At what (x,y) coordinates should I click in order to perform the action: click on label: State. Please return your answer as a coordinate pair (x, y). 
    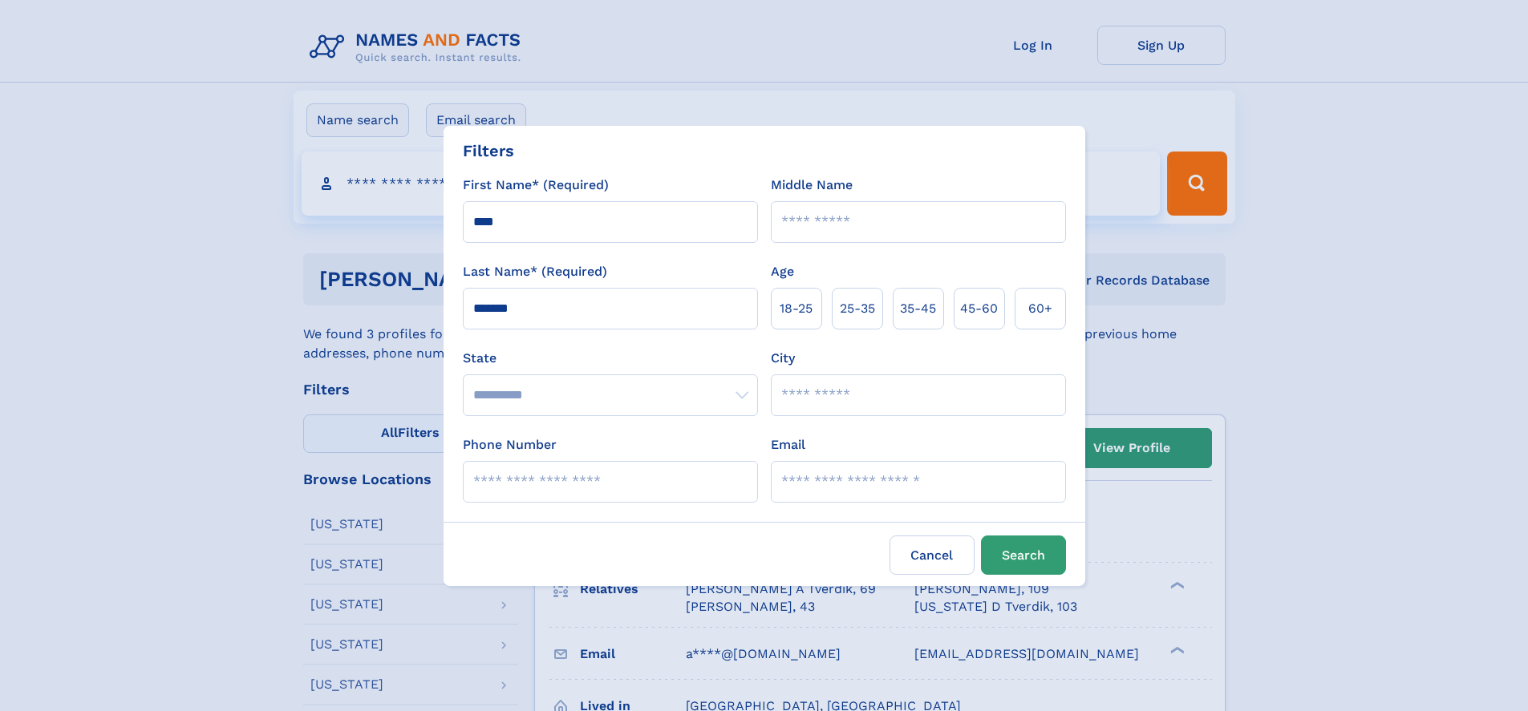
    Looking at the image, I should click on (610, 358).